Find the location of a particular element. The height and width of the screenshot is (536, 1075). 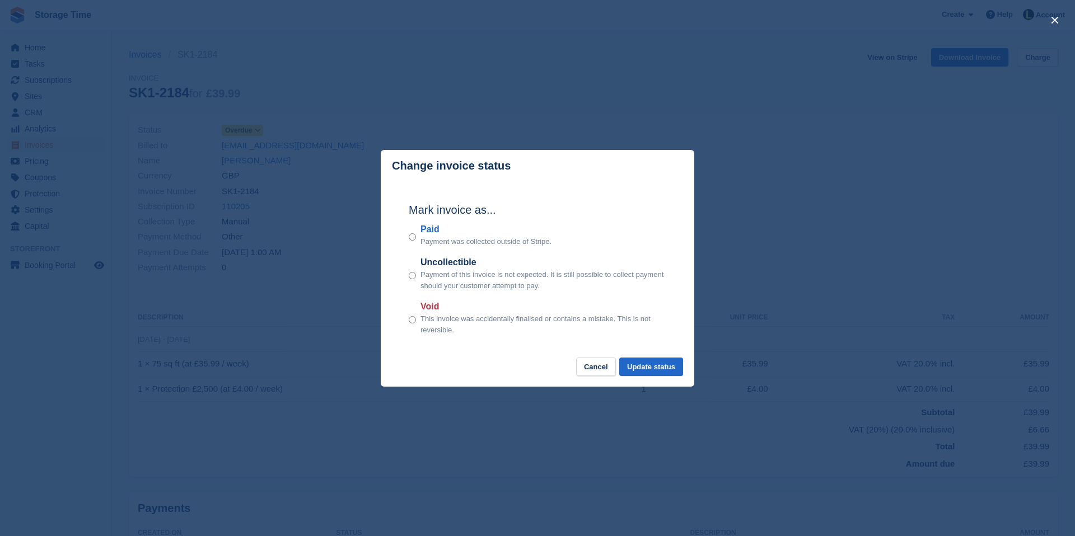

button: Update status is located at coordinates (651, 367).